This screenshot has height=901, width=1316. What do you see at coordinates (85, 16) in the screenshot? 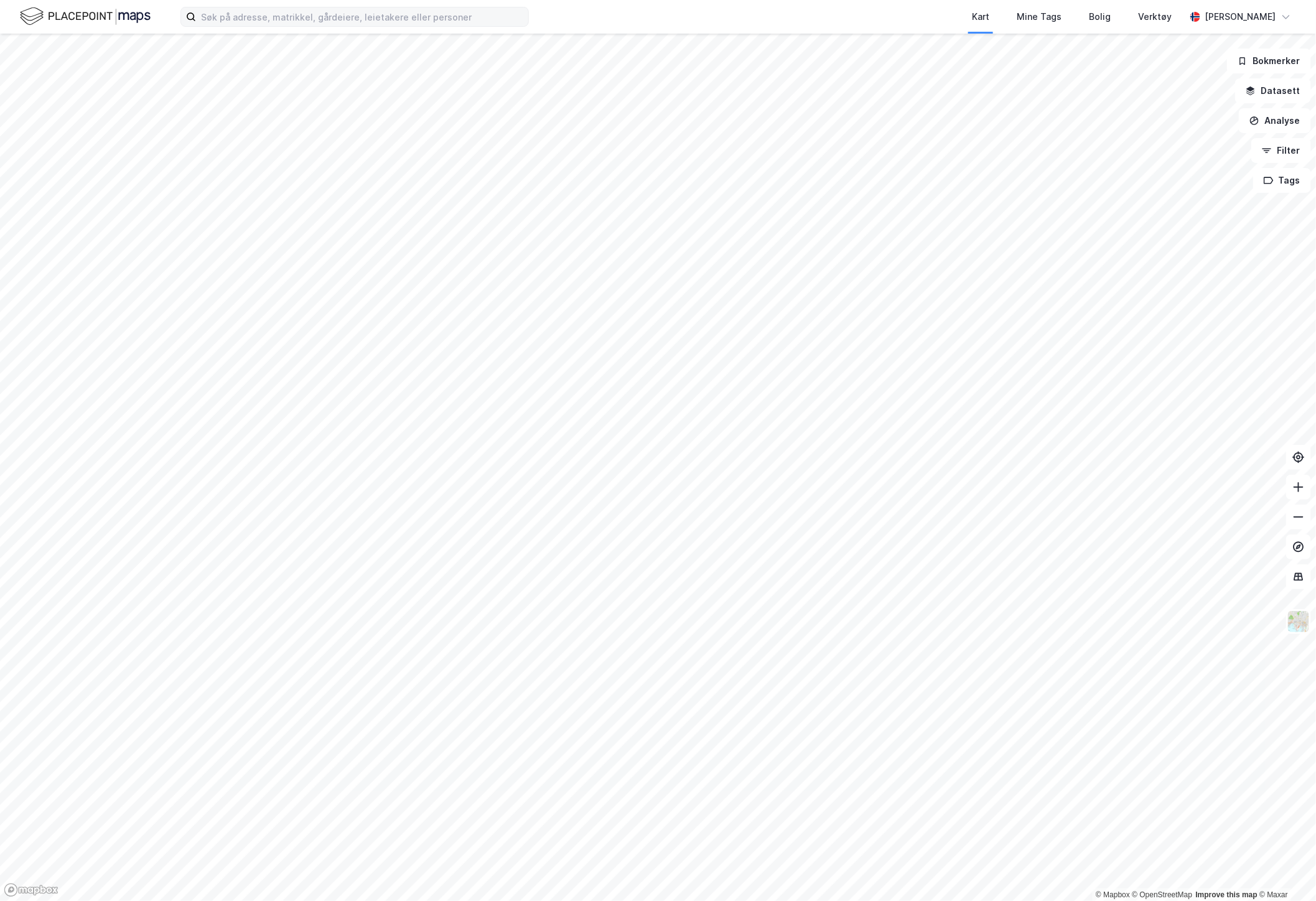
I see `img: logo.f888ab2527a4732fd821a326f86c7f29.svg` at bounding box center [85, 16].